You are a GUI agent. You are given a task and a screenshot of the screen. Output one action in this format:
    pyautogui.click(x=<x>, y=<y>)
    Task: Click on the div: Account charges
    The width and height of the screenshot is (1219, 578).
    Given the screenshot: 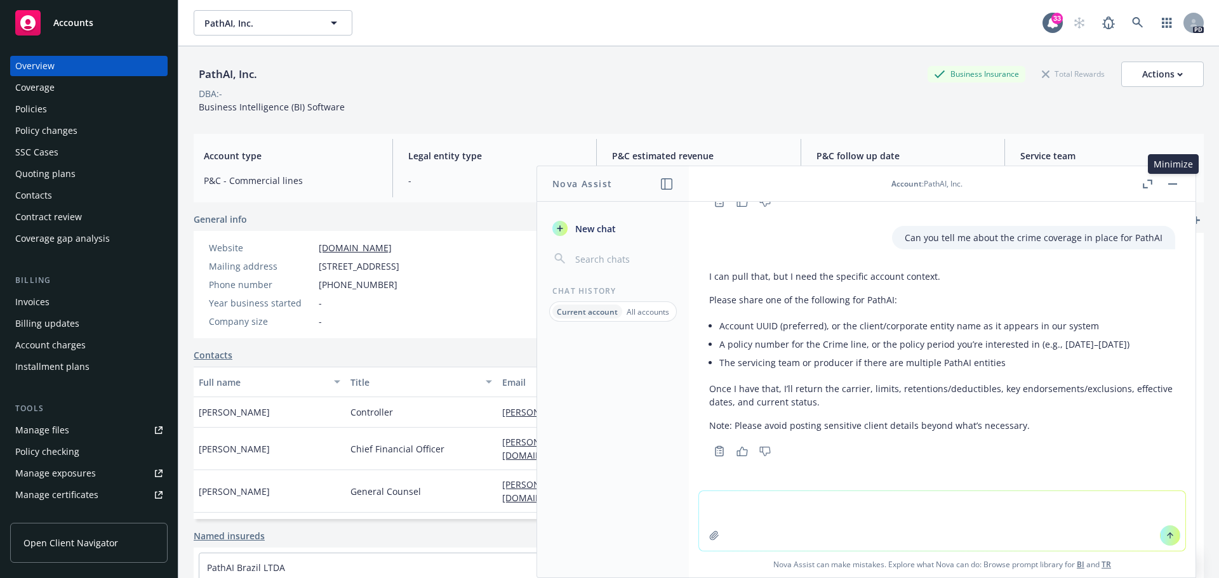 What is the action you would take?
    pyautogui.click(x=50, y=345)
    